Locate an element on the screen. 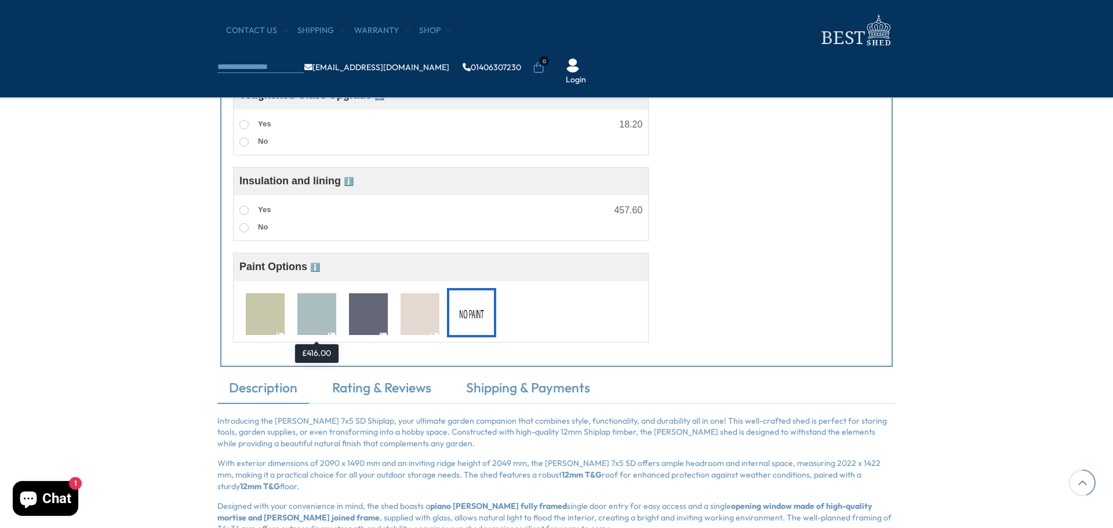 The image size is (1113, 528). p: With exterior dimensions of 2090 x 1490 mm and an inviting ridge height of 2049 mm, the [PERSON_N... is located at coordinates (557, 475).